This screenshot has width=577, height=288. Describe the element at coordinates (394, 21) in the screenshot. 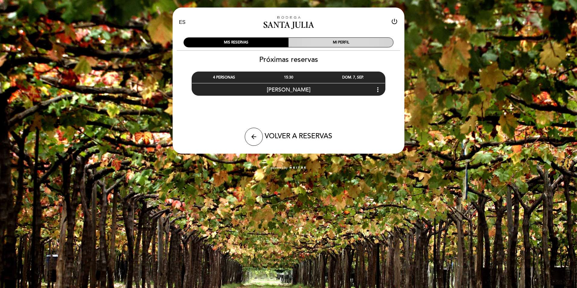

I see `i: power_settings_new` at that location.